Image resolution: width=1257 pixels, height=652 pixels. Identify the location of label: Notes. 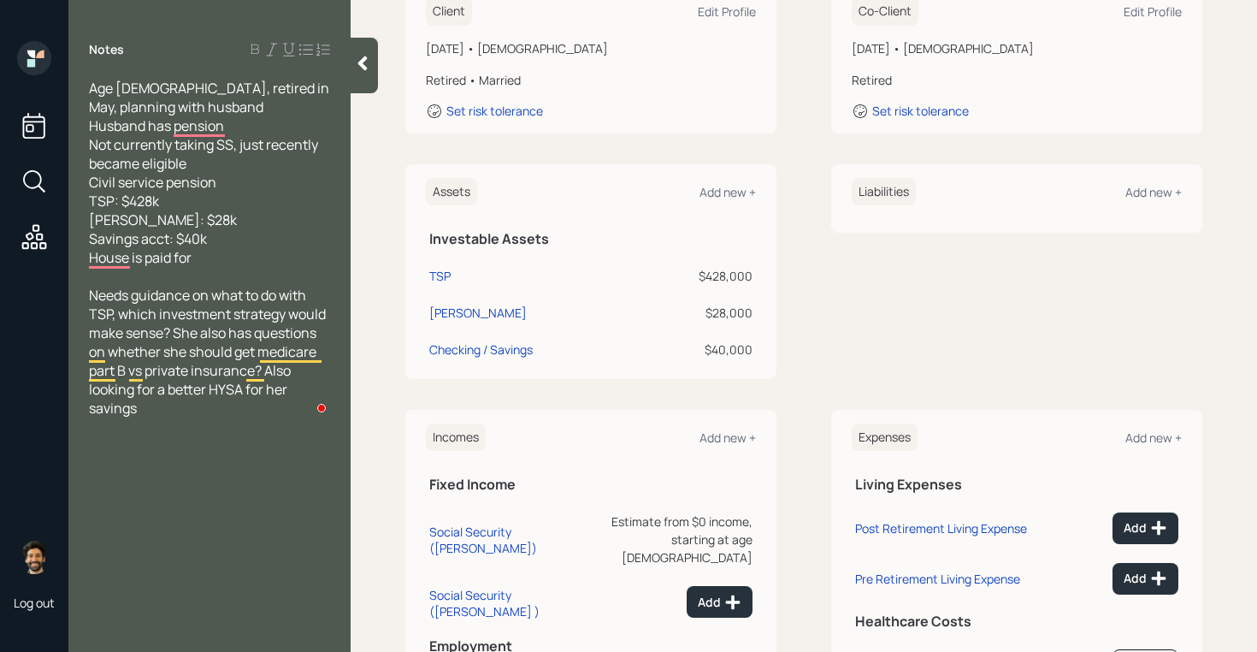
(106, 50).